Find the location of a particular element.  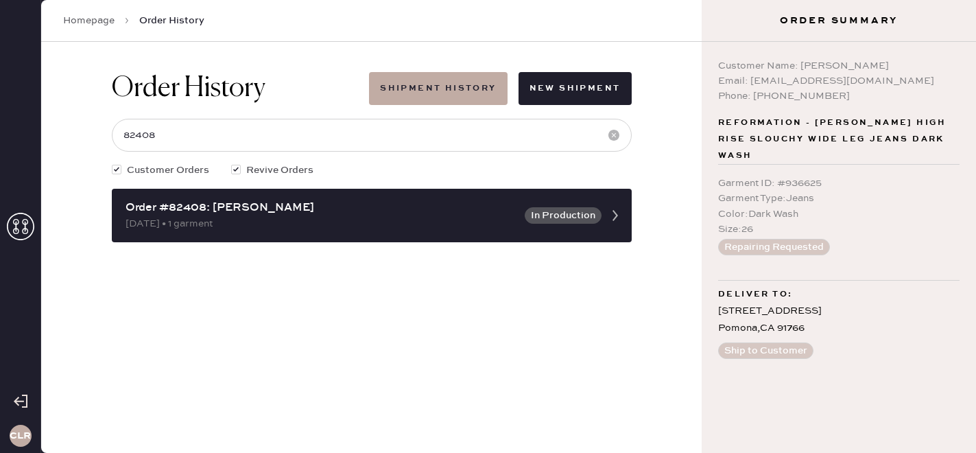

button: New Shipment is located at coordinates (575, 88).